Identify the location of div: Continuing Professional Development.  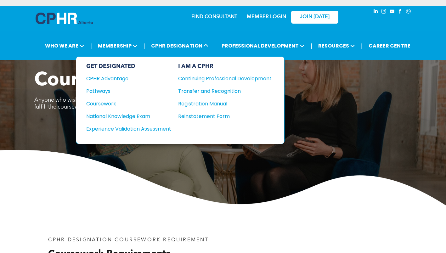
(220, 78).